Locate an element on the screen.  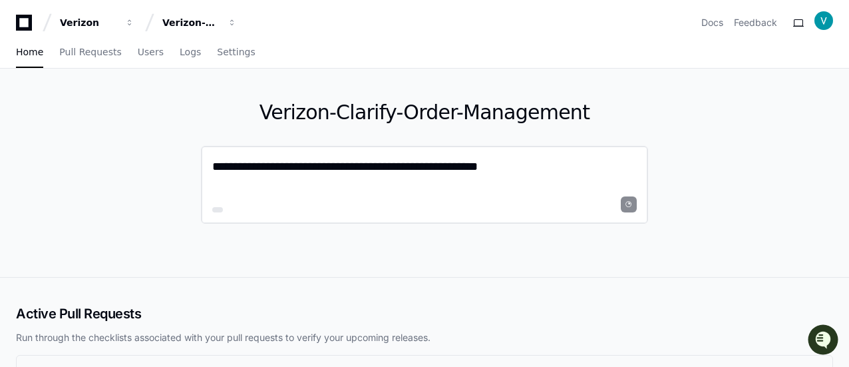
button: Verizon is located at coordinates (97, 23).